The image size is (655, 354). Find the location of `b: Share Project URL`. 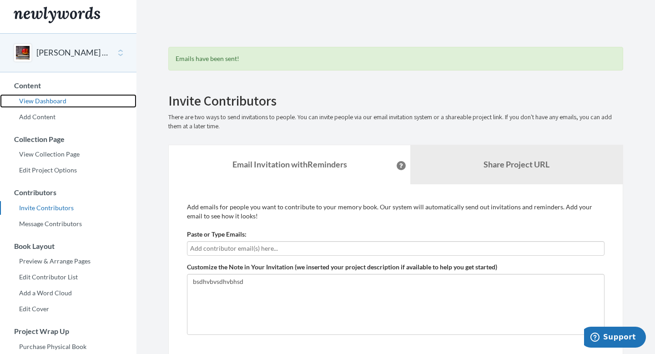

b: Share Project URL is located at coordinates (516, 164).